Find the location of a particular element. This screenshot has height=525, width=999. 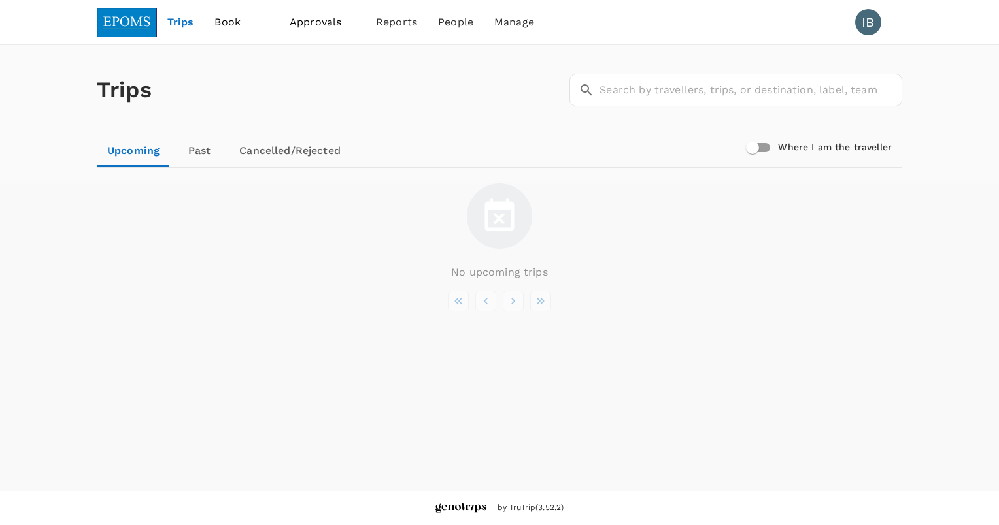

span: by TruTrip ( 3.52.2 ) is located at coordinates (531, 508).